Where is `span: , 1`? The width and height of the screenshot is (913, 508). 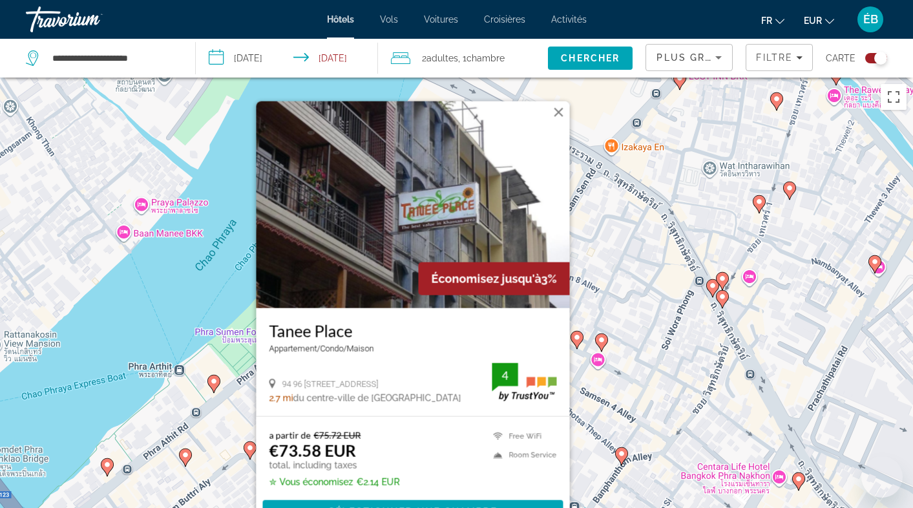
span: , 1 is located at coordinates (481, 58).